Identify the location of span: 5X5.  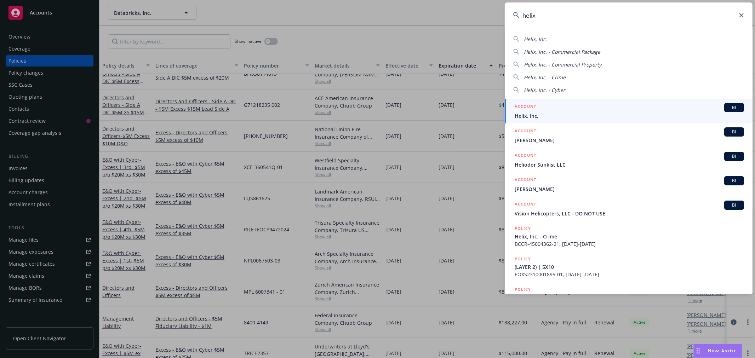
(629, 297).